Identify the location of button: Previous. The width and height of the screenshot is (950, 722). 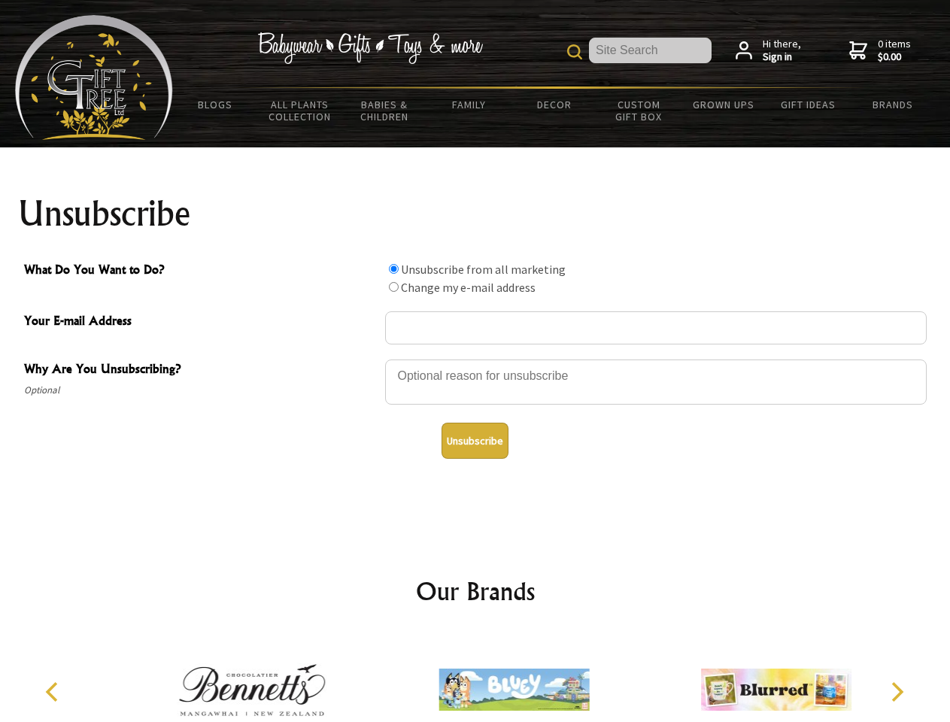
(54, 692).